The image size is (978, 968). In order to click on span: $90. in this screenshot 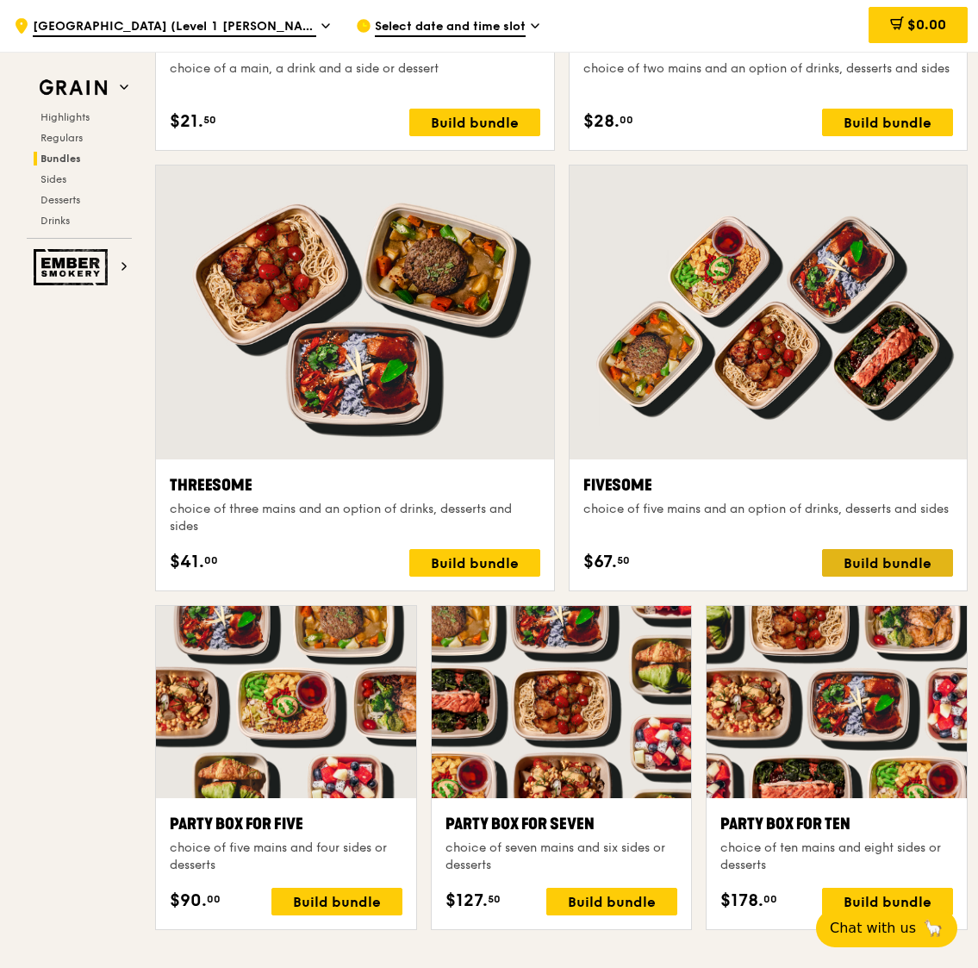, I will do `click(188, 901)`.